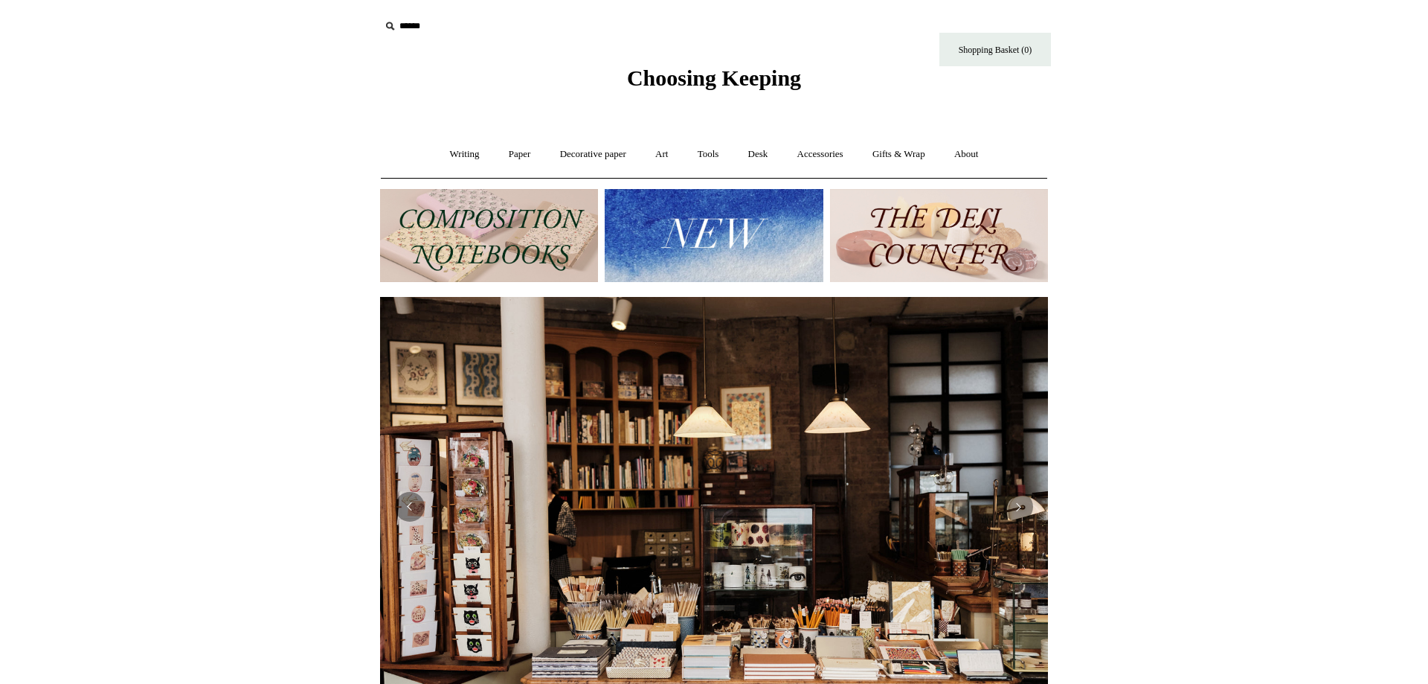  Describe the element at coordinates (661, 154) in the screenshot. I see `a: Art` at that location.